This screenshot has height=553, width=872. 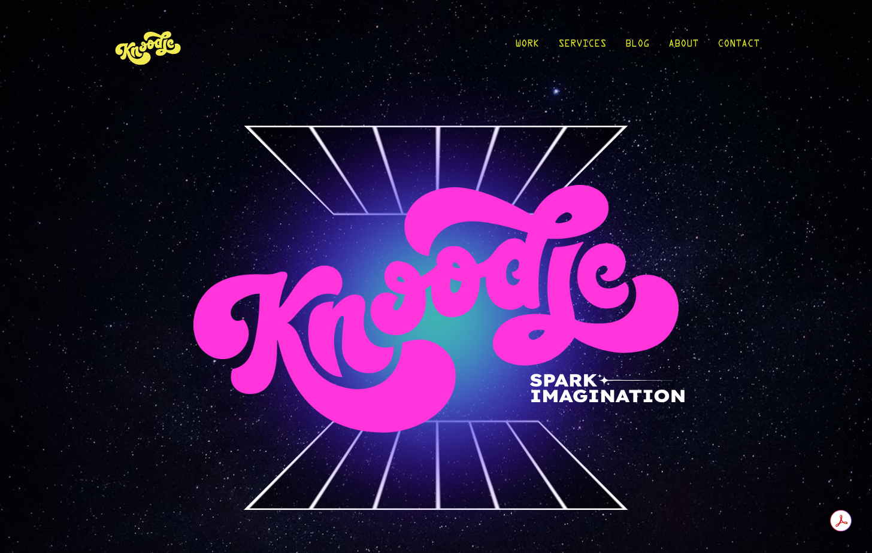 What do you see at coordinates (148, 47) in the screenshot?
I see `img: KnoLogo(yellow)` at bounding box center [148, 47].